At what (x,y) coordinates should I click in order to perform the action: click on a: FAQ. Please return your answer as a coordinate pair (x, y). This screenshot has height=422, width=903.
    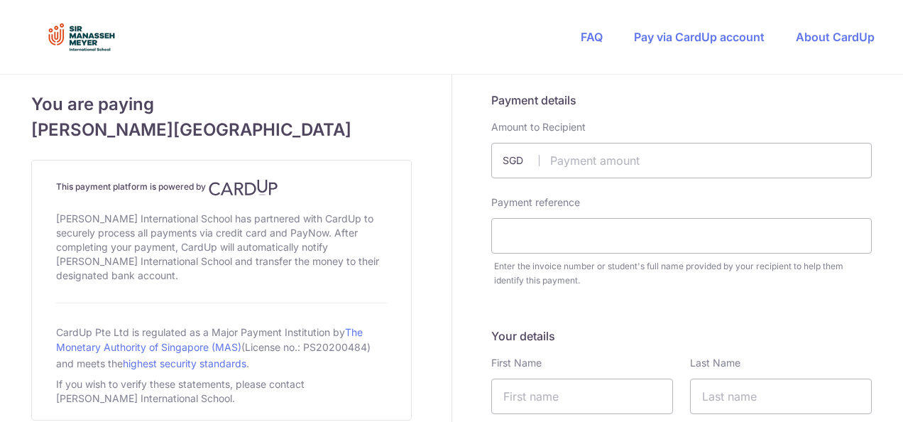
    Looking at the image, I should click on (591, 37).